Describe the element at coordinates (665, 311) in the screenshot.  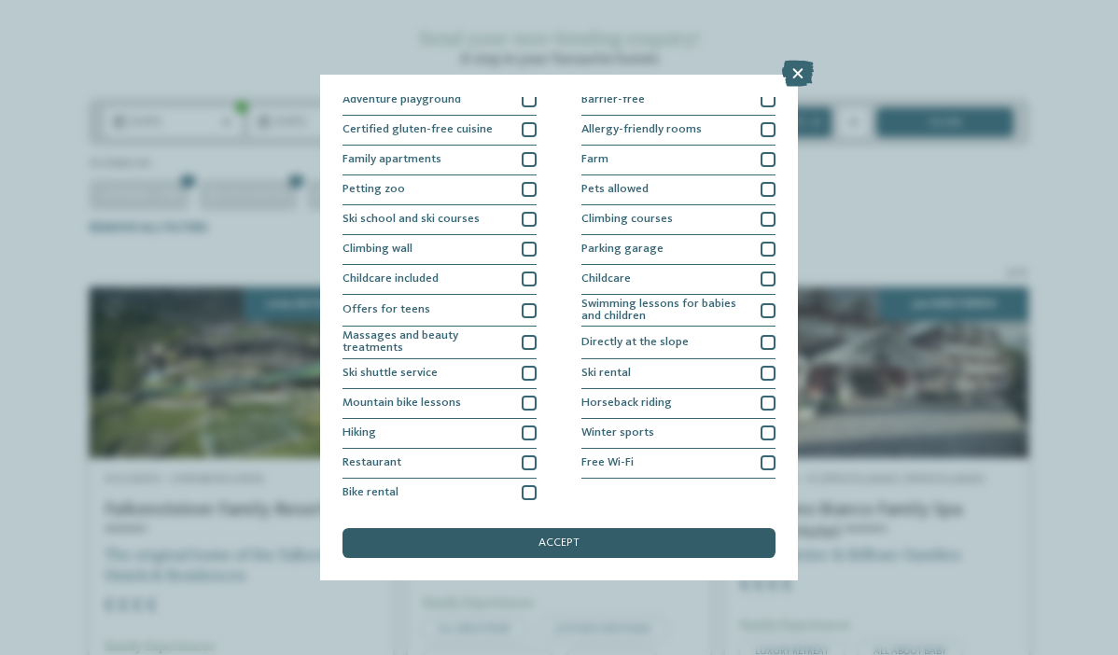
I see `span: Swimming lessons for babies and children` at that location.